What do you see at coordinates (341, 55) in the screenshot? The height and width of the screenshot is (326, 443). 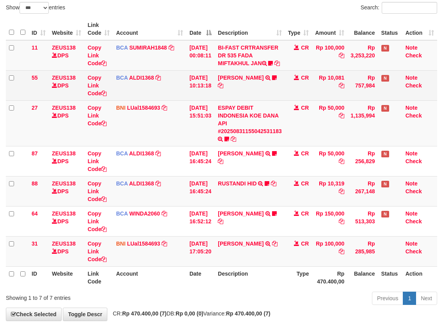 I see `a: Copy Rp 100,000 to clipboard` at bounding box center [341, 55].